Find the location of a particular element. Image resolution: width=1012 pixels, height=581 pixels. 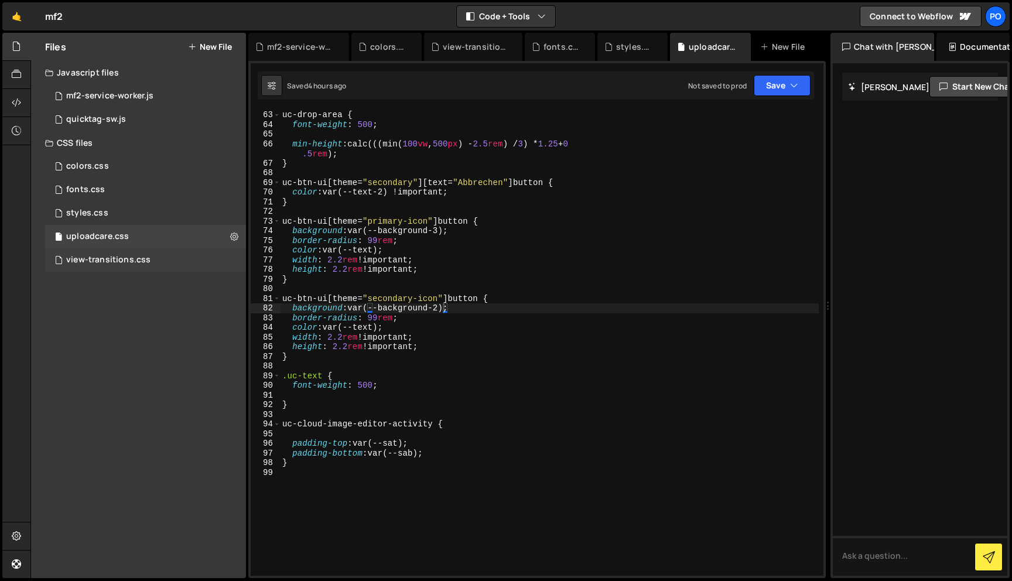

div: 16238/43749.css is located at coordinates (145, 260).